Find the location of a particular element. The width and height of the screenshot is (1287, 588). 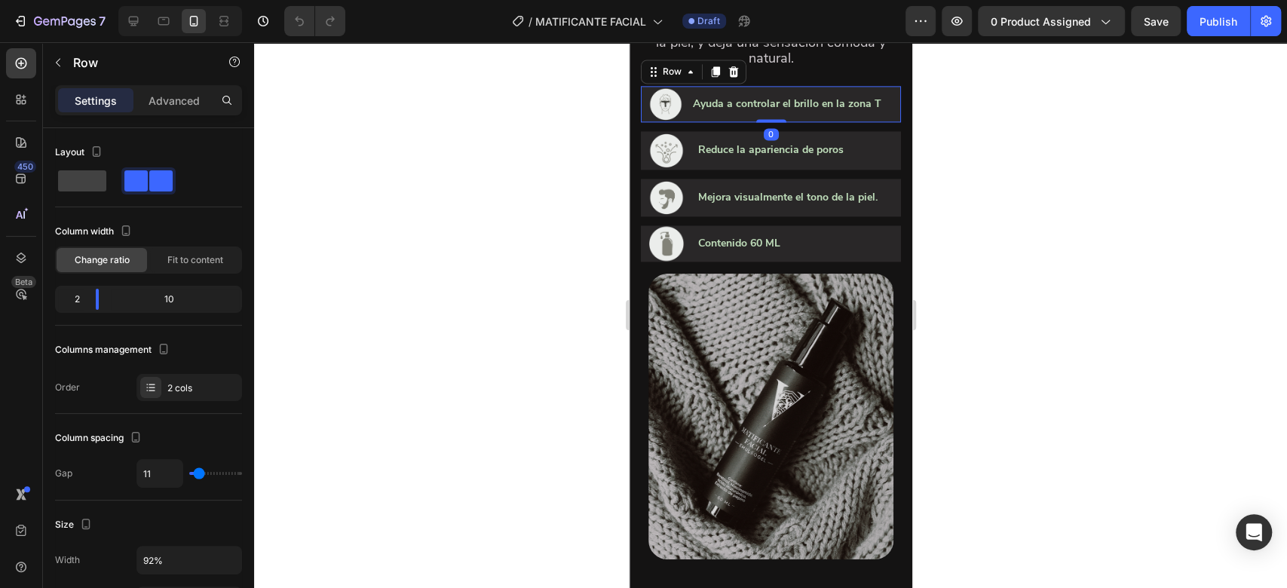

p: Advanced is located at coordinates (174, 100).